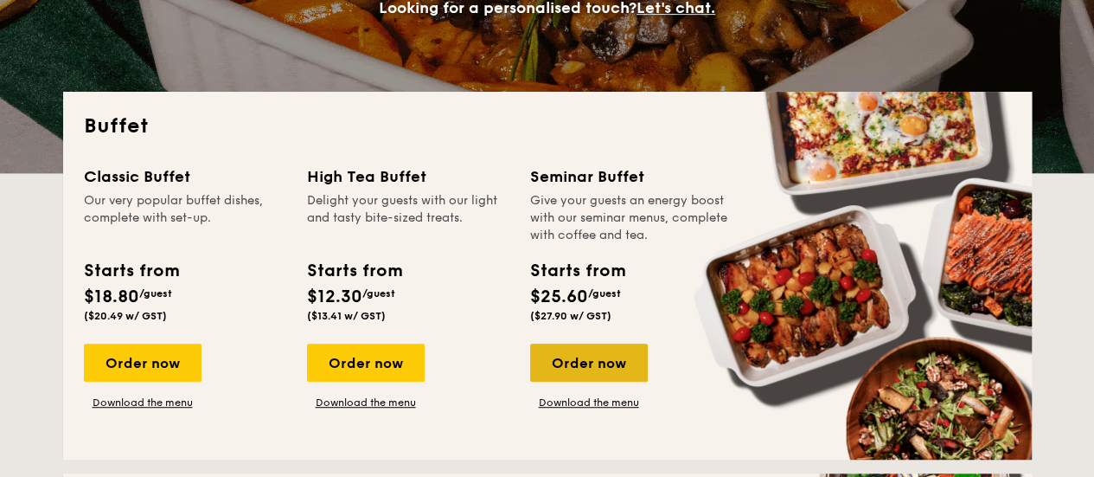  What do you see at coordinates (408, 218) in the screenshot?
I see `div: Delight your guests with our light and tasty bite-sized treats.` at bounding box center [408, 218].